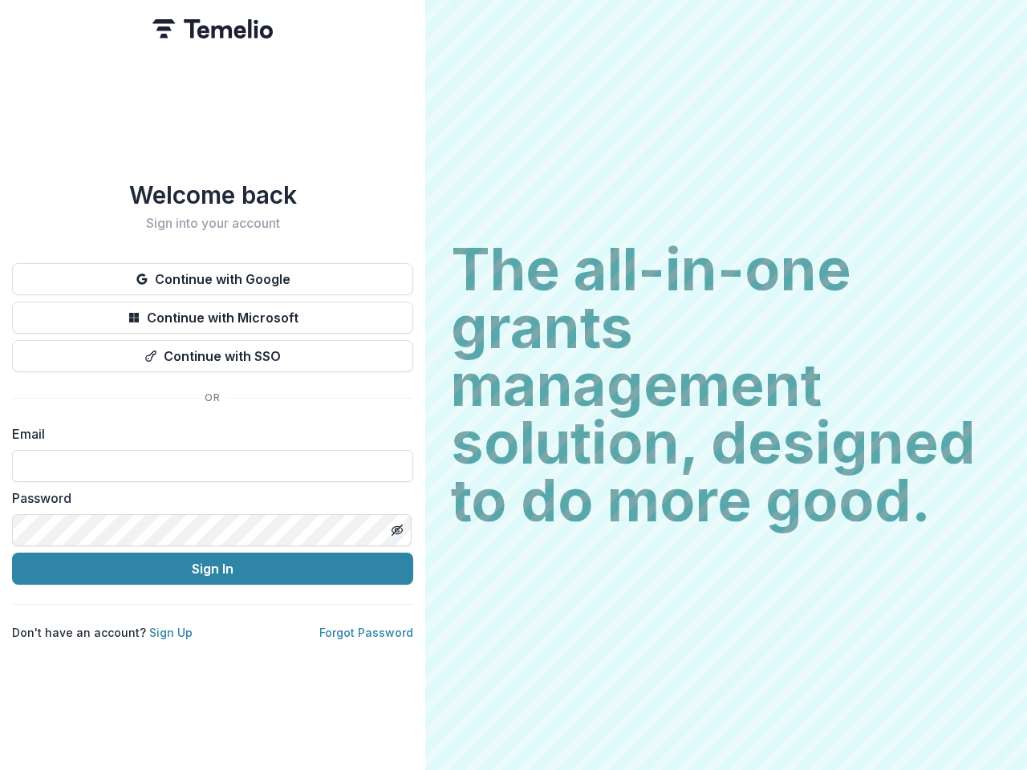 The height and width of the screenshot is (770, 1027). Describe the element at coordinates (397, 530) in the screenshot. I see `button: Toggle password visibility` at that location.